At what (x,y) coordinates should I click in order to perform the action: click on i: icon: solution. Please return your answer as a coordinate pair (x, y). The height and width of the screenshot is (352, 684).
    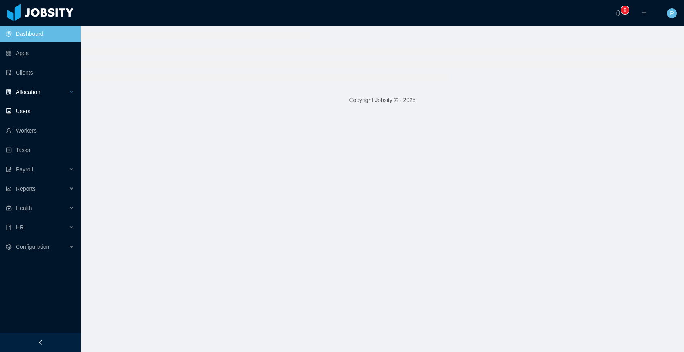
    Looking at the image, I should click on (9, 92).